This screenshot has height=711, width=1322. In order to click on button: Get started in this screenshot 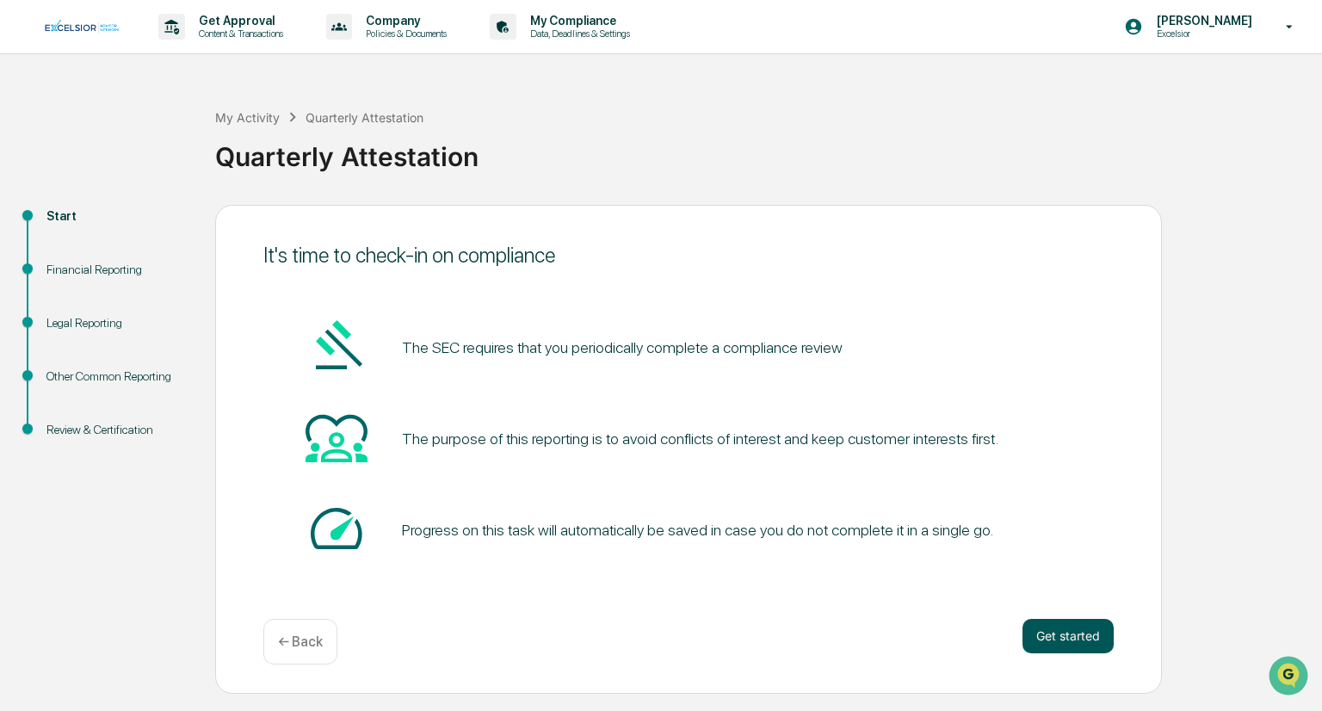, I will do `click(1068, 636)`.